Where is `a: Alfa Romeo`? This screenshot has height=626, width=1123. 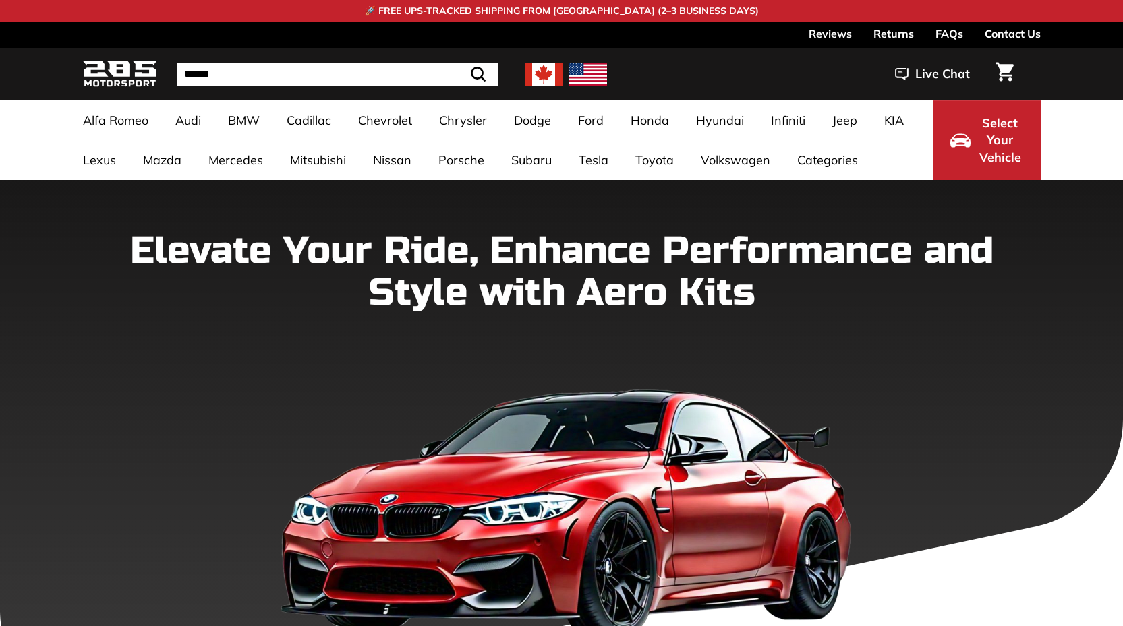
a: Alfa Romeo is located at coordinates (115, 120).